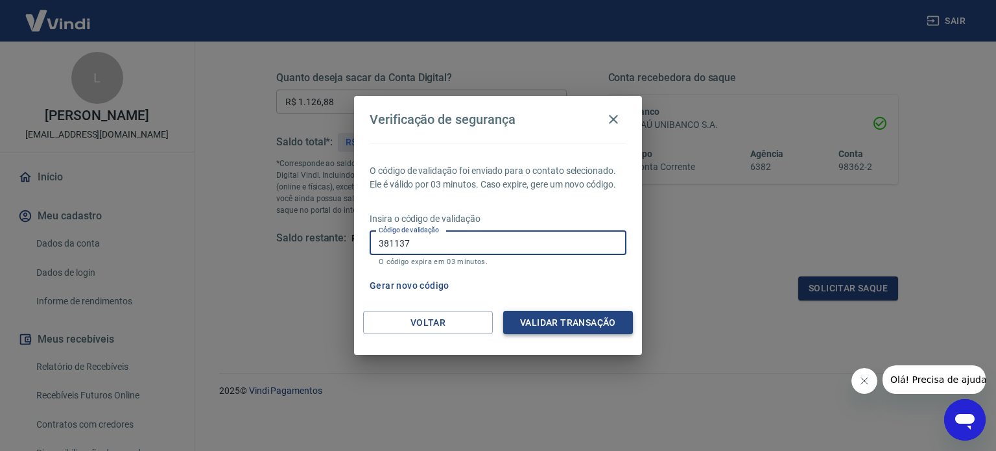 The height and width of the screenshot is (451, 996). What do you see at coordinates (409, 285) in the screenshot?
I see `button: Gerar novo código` at bounding box center [409, 285].